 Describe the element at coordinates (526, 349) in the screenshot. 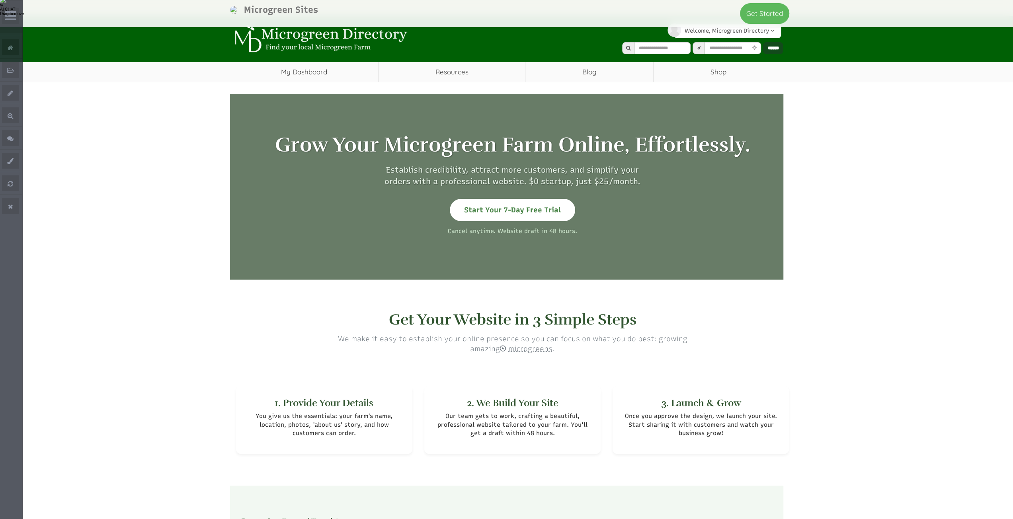

I see `a: microgreens` at that location.